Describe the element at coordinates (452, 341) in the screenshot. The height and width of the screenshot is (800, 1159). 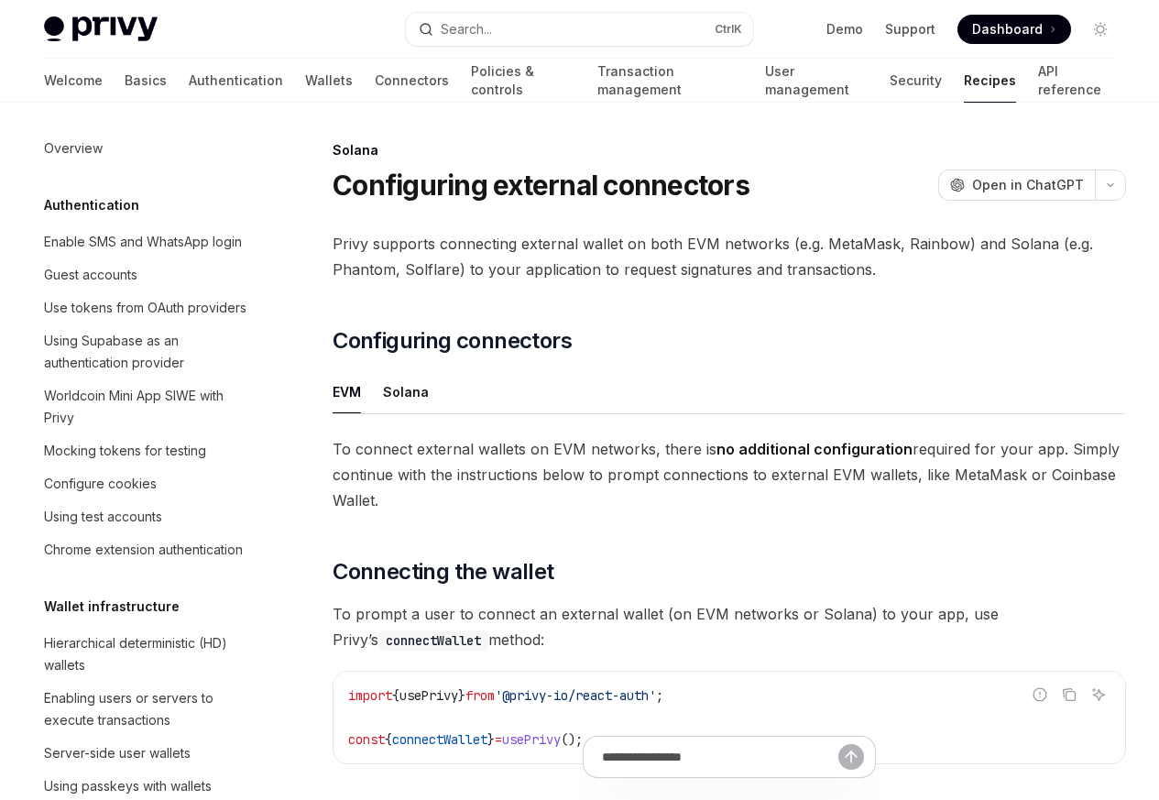
I see `span: Configuring connectors` at that location.